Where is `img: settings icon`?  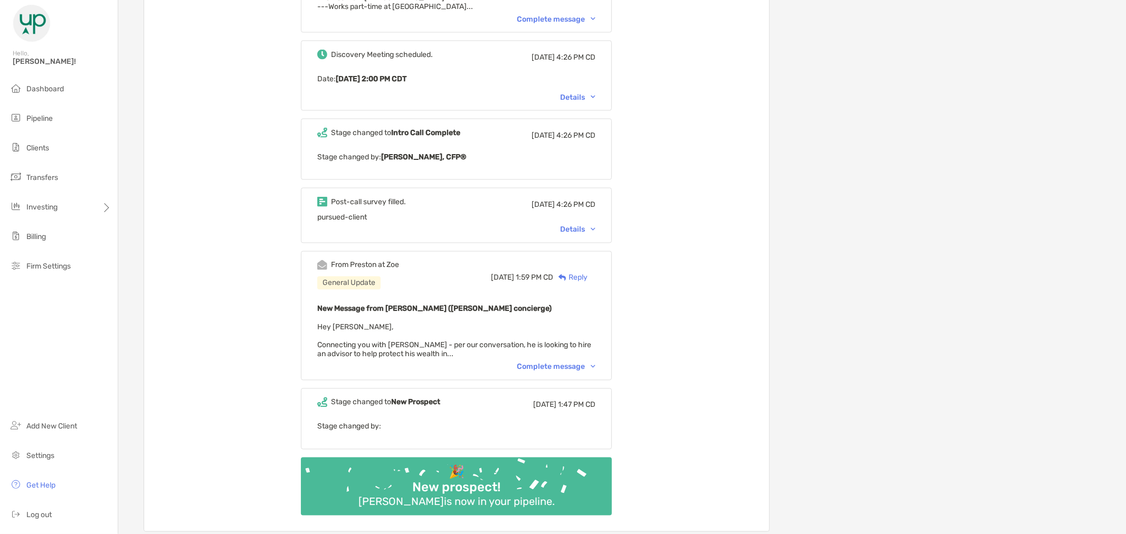 img: settings icon is located at coordinates (16, 455).